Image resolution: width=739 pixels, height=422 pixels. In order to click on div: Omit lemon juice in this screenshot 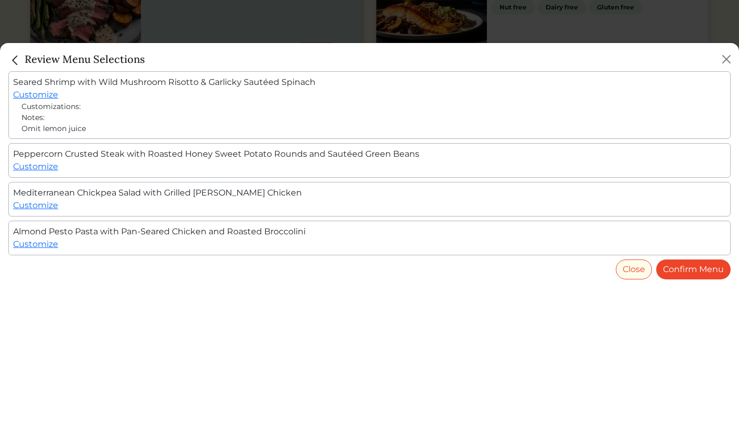, I will do `click(369, 128)`.